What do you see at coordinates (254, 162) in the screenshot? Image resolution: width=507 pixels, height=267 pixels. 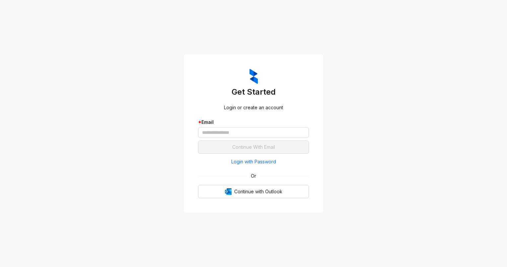 I see `button: Login with Password` at bounding box center [254, 162].